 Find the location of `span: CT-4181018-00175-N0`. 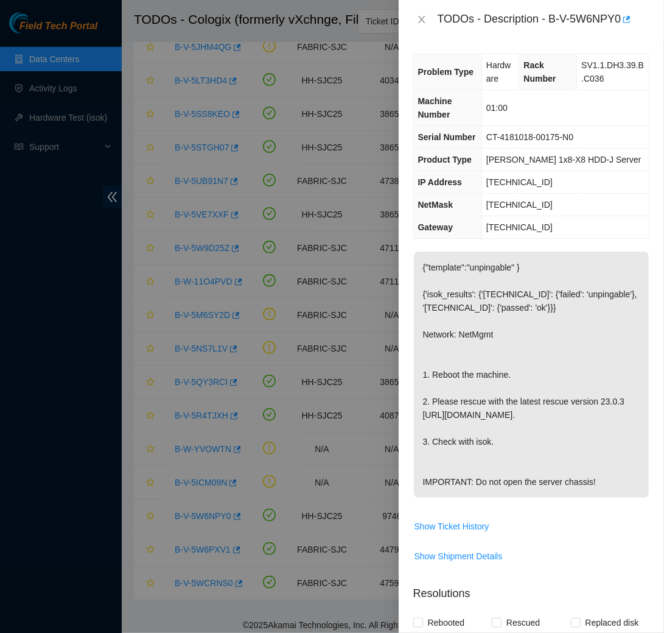

span: CT-4181018-00175-N0 is located at coordinates (530, 137).